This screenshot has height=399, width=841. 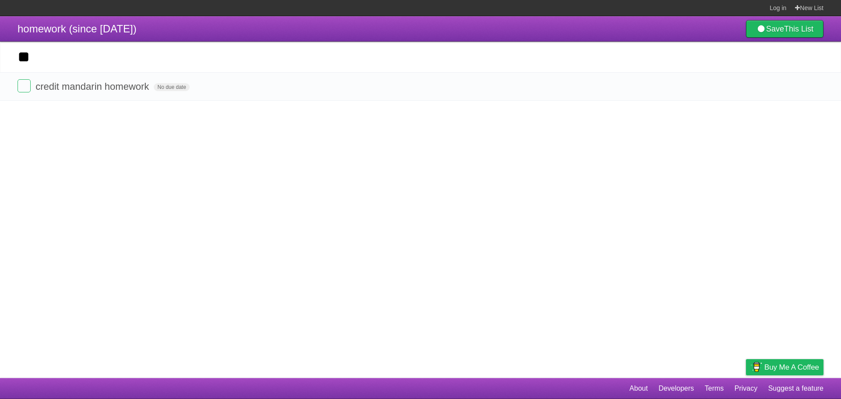 What do you see at coordinates (784, 367) in the screenshot?
I see `a: Buy me a coffee` at bounding box center [784, 367].